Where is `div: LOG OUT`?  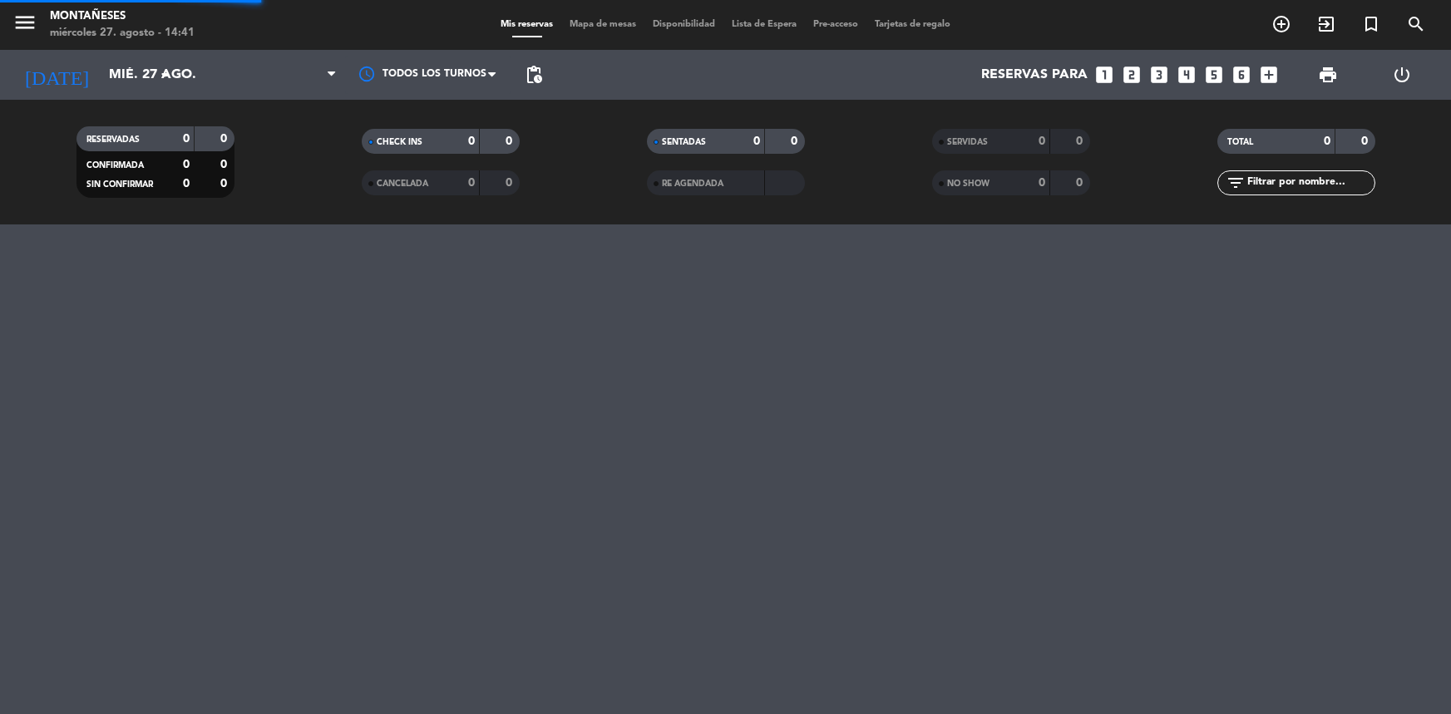
div: LOG OUT is located at coordinates (1402, 75).